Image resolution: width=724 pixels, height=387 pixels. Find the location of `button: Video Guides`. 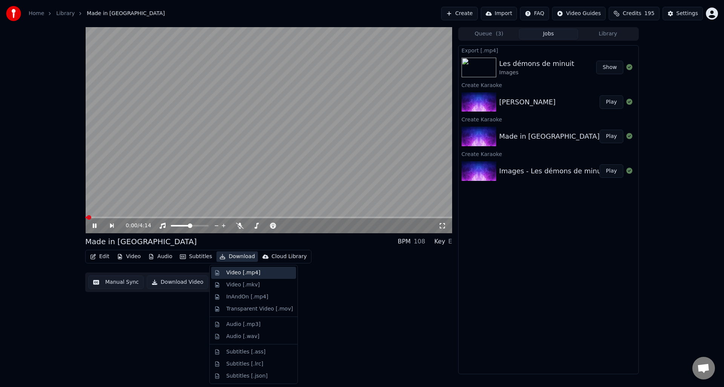

button: Video Guides is located at coordinates (578, 14).